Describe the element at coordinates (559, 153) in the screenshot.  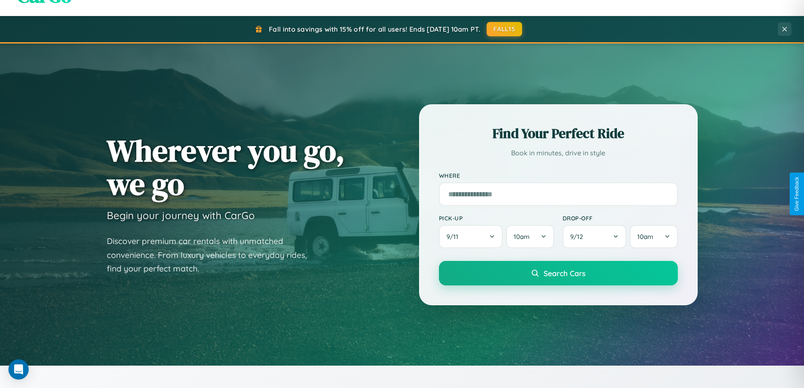
I see `p: Book in minutes, drive in style` at that location.